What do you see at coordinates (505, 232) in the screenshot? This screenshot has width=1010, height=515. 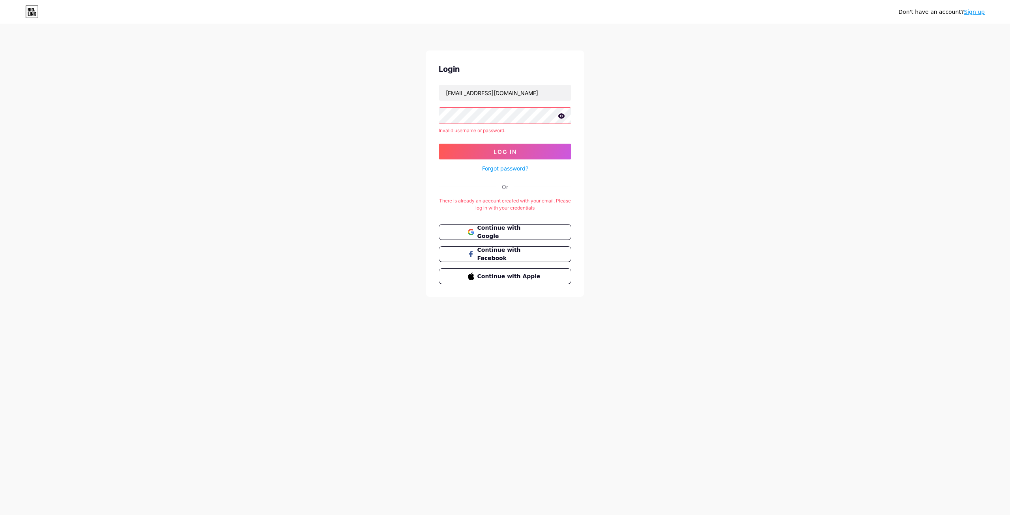 I see `a: Continue with Google` at bounding box center [505, 232].